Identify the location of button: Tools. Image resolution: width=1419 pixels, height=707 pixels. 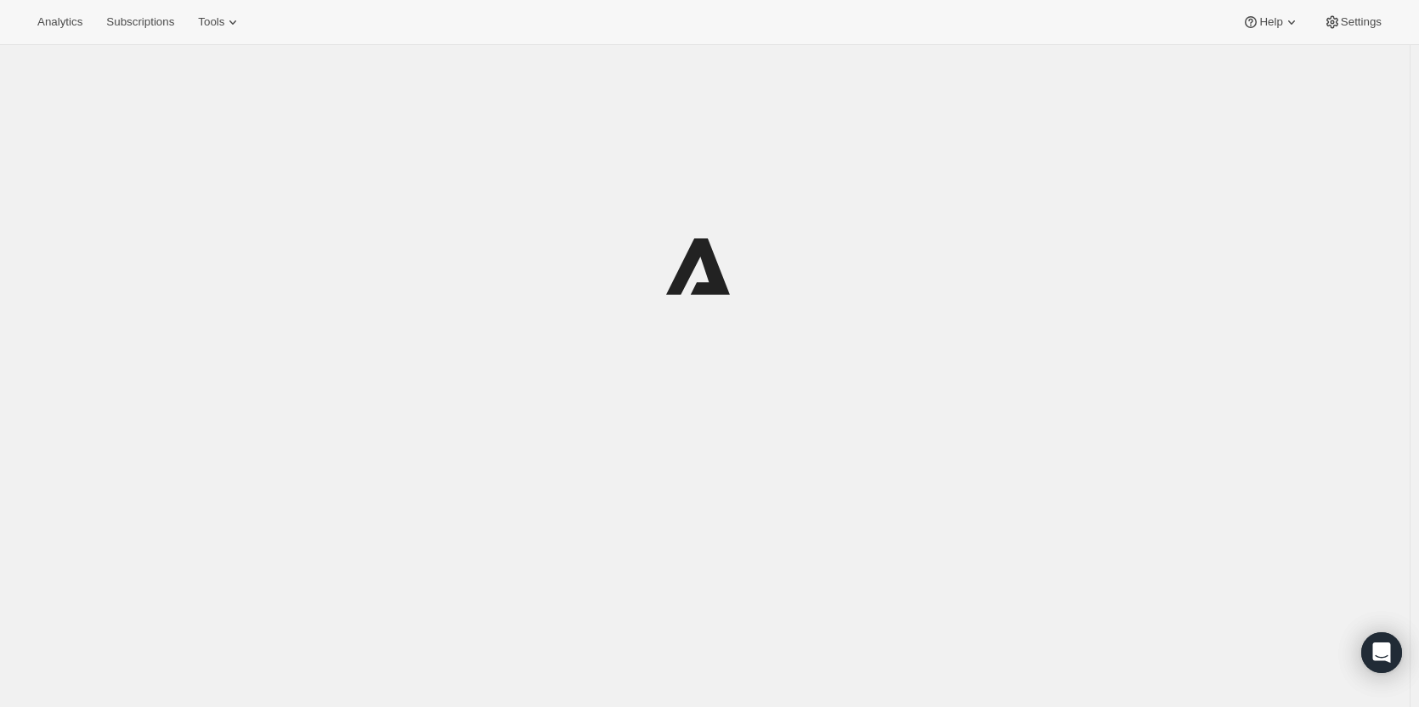
(219, 22).